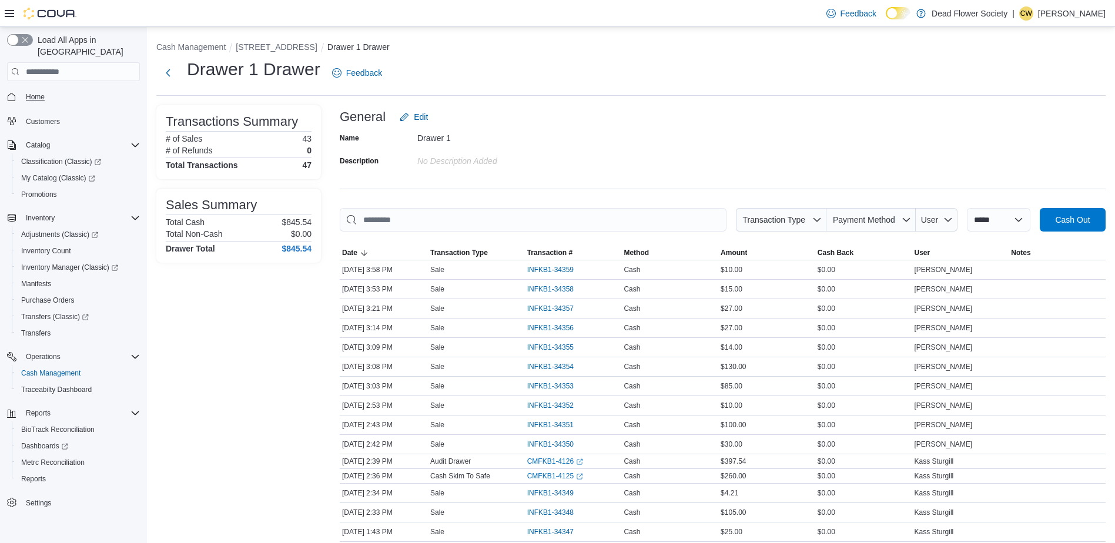 The height and width of the screenshot is (543, 1115). Describe the element at coordinates (168, 73) in the screenshot. I see `button: Next` at that location.